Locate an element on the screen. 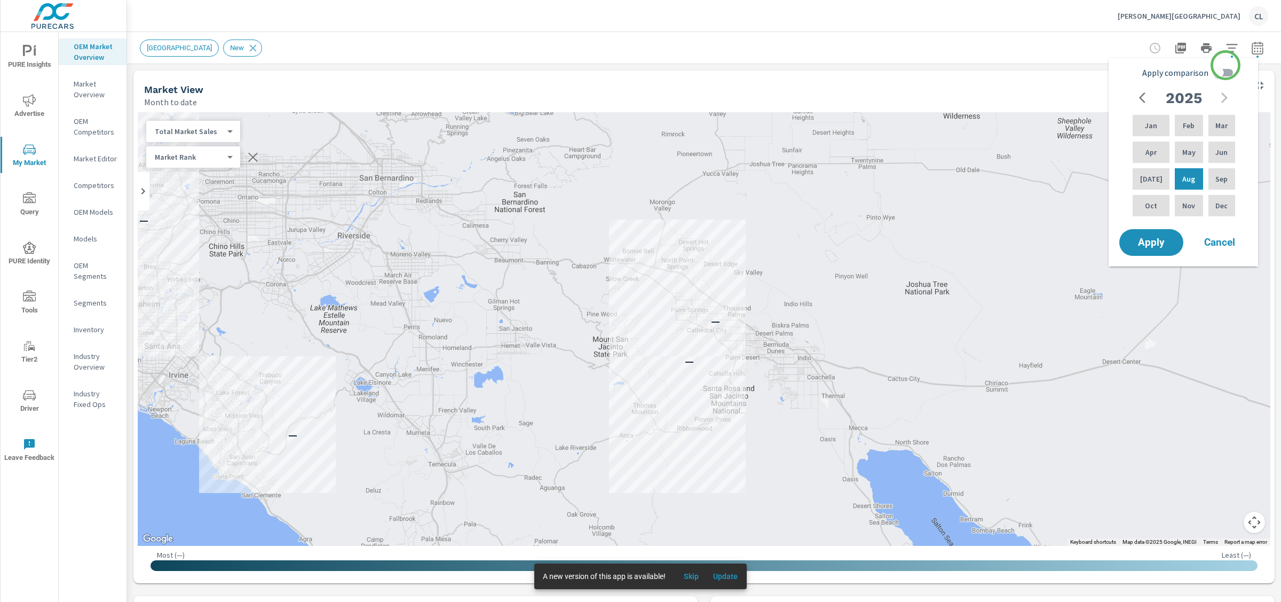 The width and height of the screenshot is (1281, 602). div: nav menu is located at coordinates (29, 253).